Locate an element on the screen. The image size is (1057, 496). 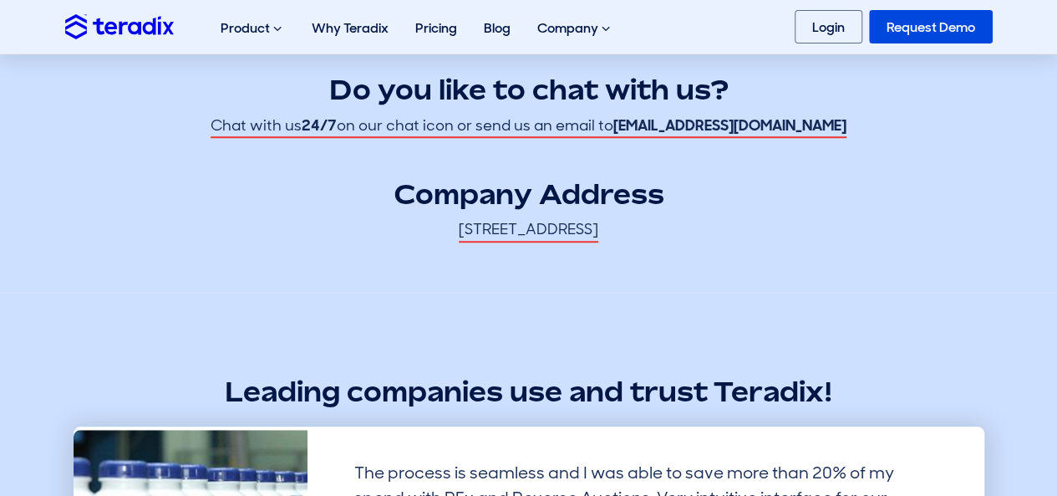
a: Pricing is located at coordinates (436, 28).